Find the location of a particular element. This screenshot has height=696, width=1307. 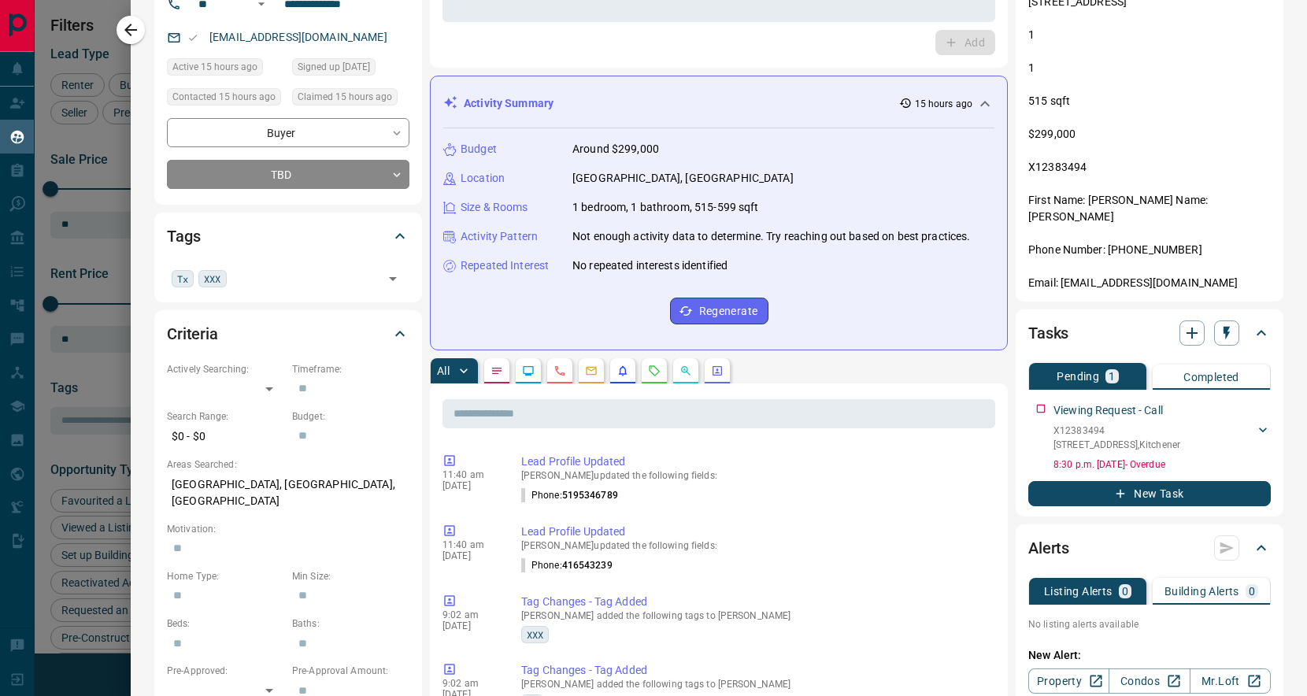

p: Actively Searching: is located at coordinates (225, 369).